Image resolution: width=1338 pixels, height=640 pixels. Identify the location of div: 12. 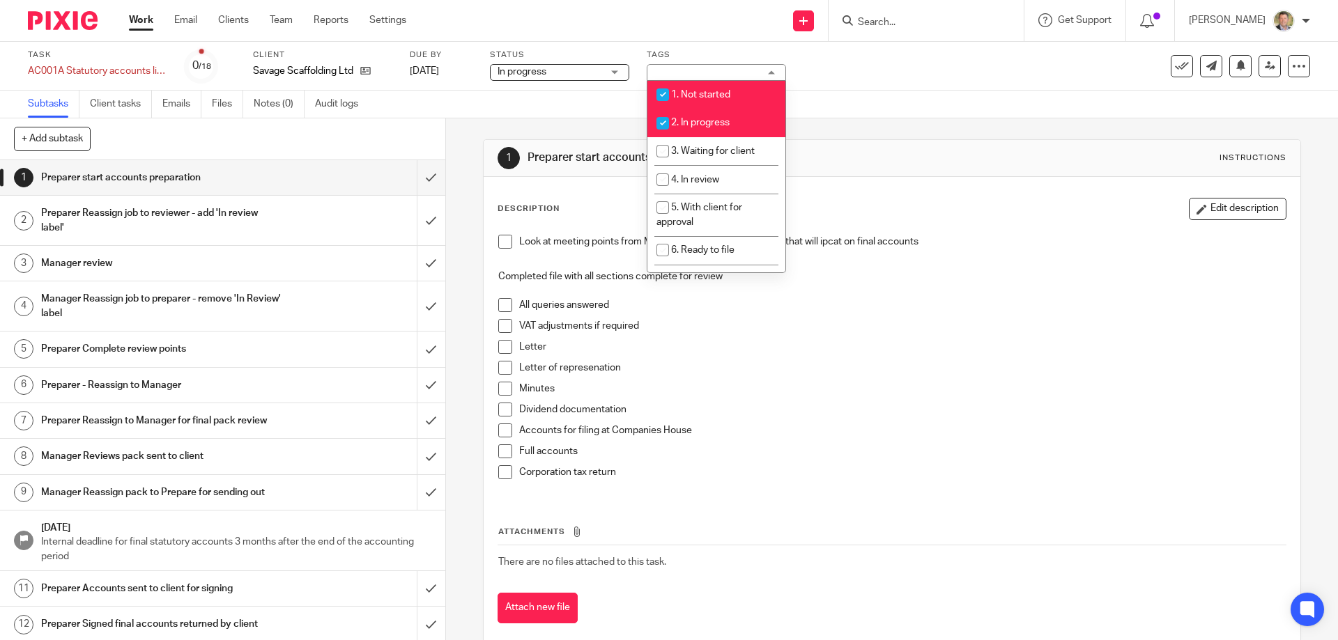
(24, 625).